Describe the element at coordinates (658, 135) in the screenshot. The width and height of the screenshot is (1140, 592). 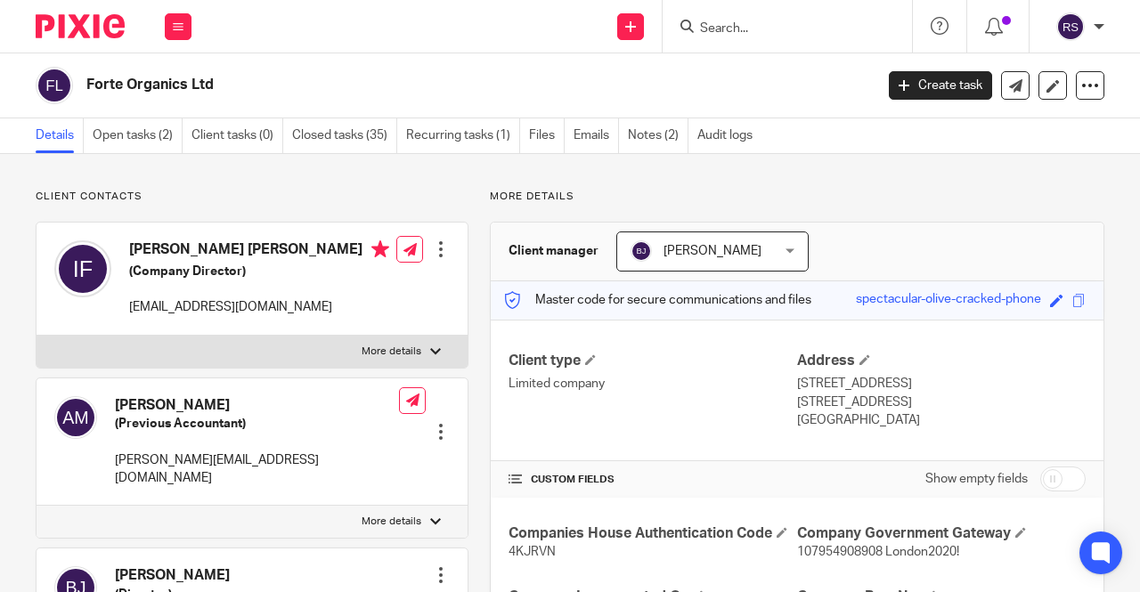
I see `a: Notes (2)` at that location.